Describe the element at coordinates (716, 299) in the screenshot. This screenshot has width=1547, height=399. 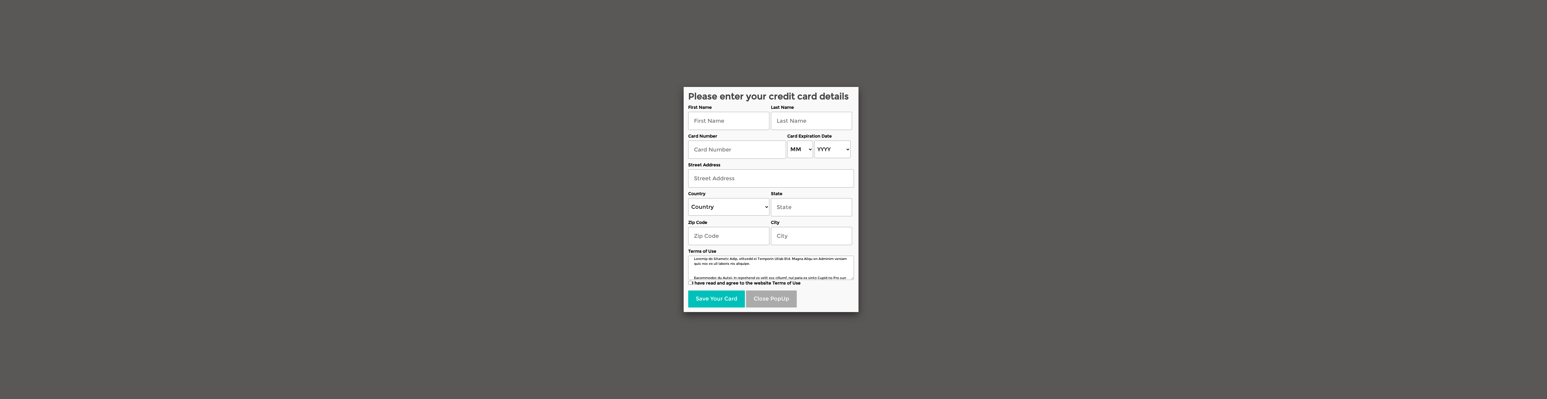
I see `button: Save Your Card` at that location.